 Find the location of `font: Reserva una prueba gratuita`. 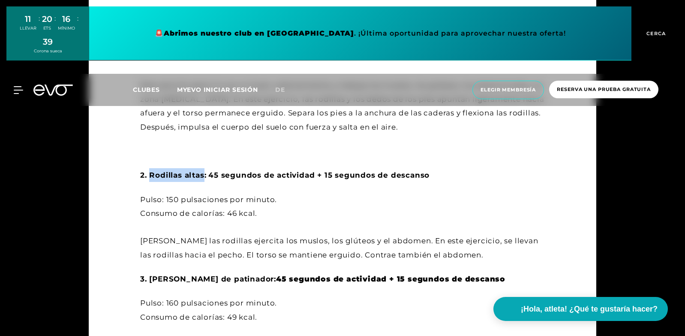

font: Reserva una prueba gratuita is located at coordinates (603, 89).